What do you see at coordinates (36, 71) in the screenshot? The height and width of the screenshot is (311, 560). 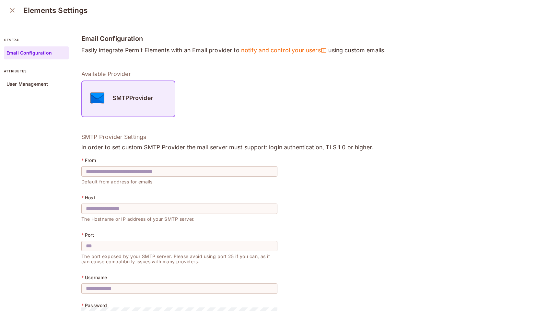 I see `p: attributes` at bounding box center [36, 71].